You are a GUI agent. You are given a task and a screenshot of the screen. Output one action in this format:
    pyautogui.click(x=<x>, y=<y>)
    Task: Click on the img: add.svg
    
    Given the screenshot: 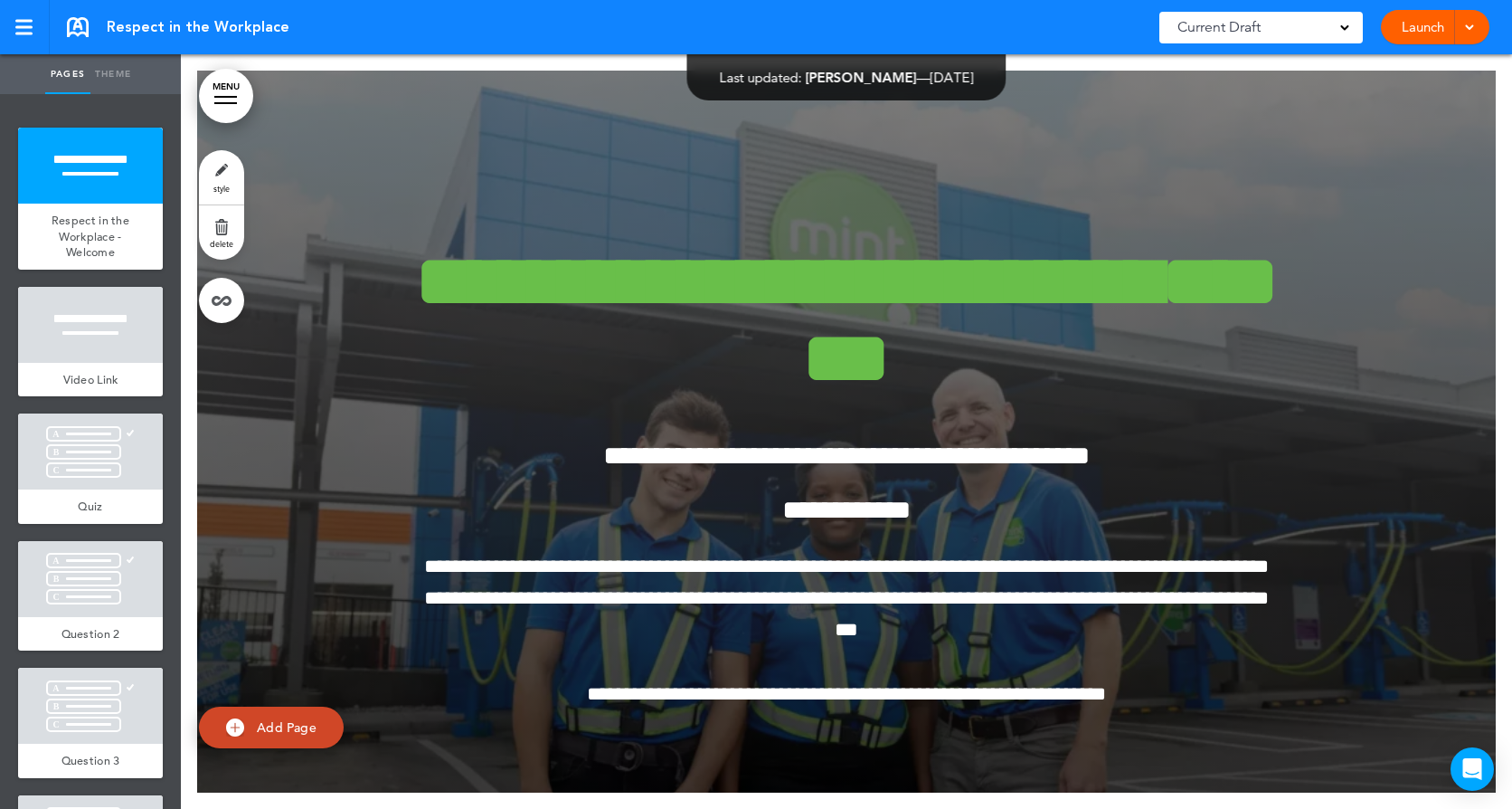 What is the action you would take?
    pyautogui.click(x=235, y=727)
    